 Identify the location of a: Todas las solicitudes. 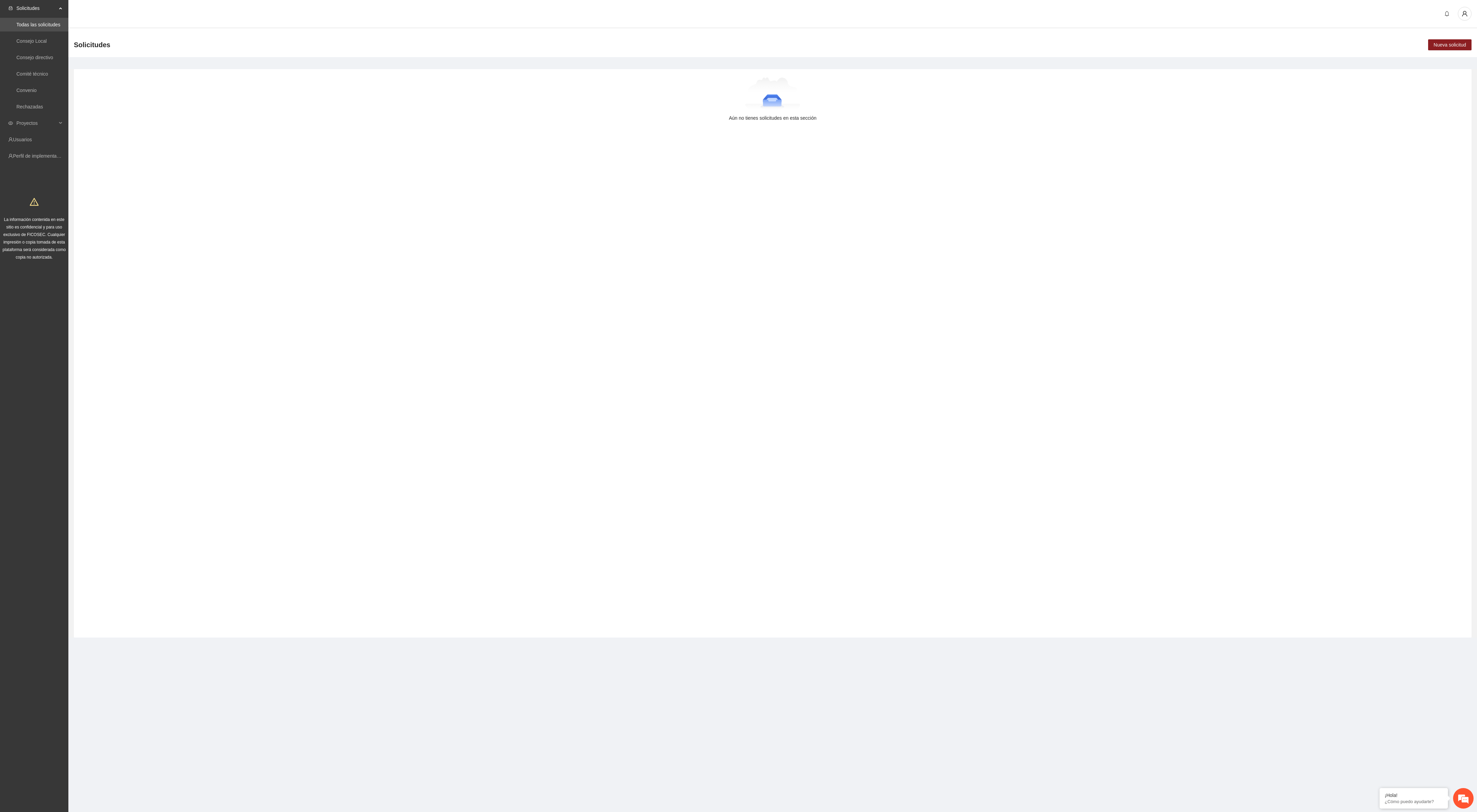
(39, 25).